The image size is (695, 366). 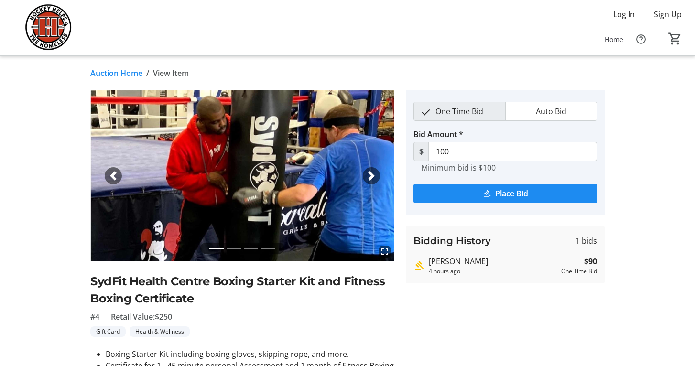 I want to click on span: Place Bid, so click(x=512, y=194).